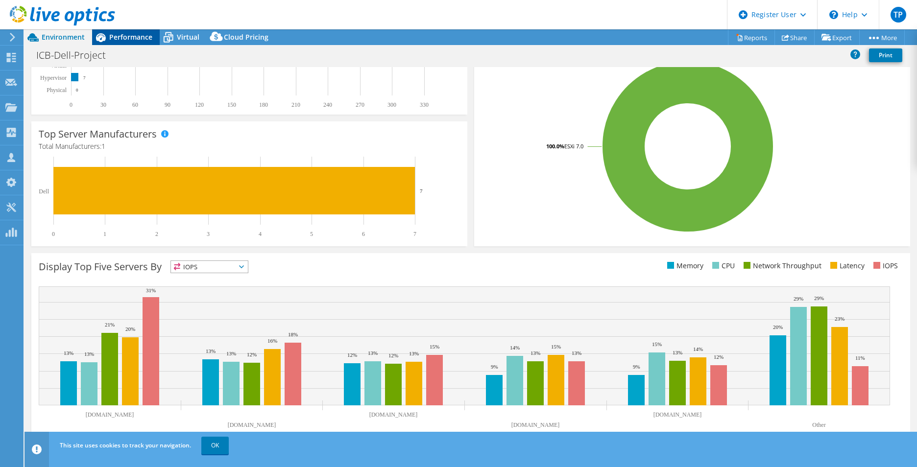 The height and width of the screenshot is (467, 917). What do you see at coordinates (363, 234) in the screenshot?
I see `text: 6` at bounding box center [363, 234].